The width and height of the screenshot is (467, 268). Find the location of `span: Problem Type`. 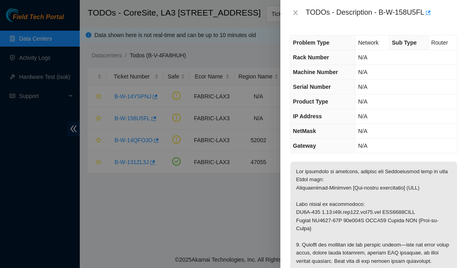

span: Problem Type is located at coordinates (311, 43).